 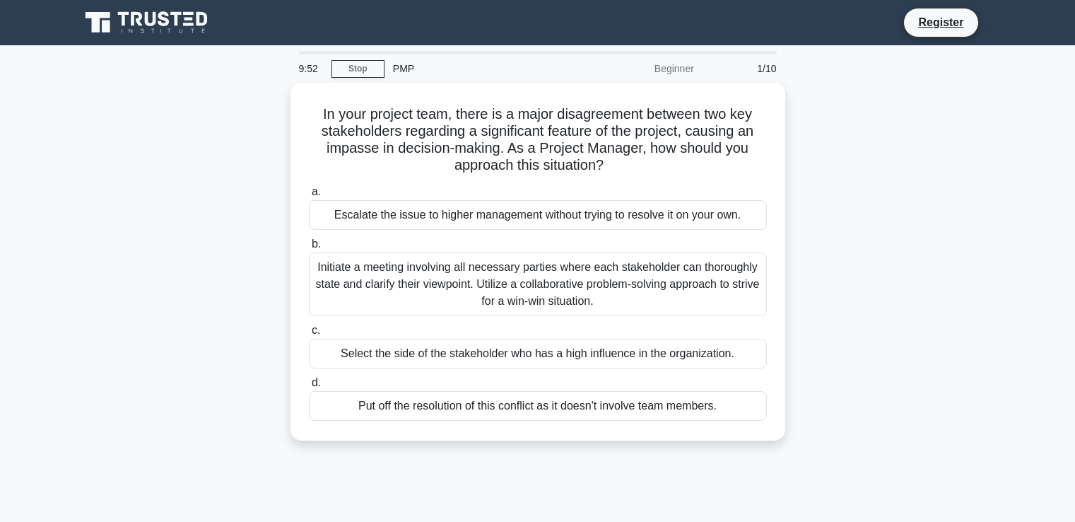 What do you see at coordinates (316, 243) in the screenshot?
I see `span: b.` at bounding box center [316, 243].